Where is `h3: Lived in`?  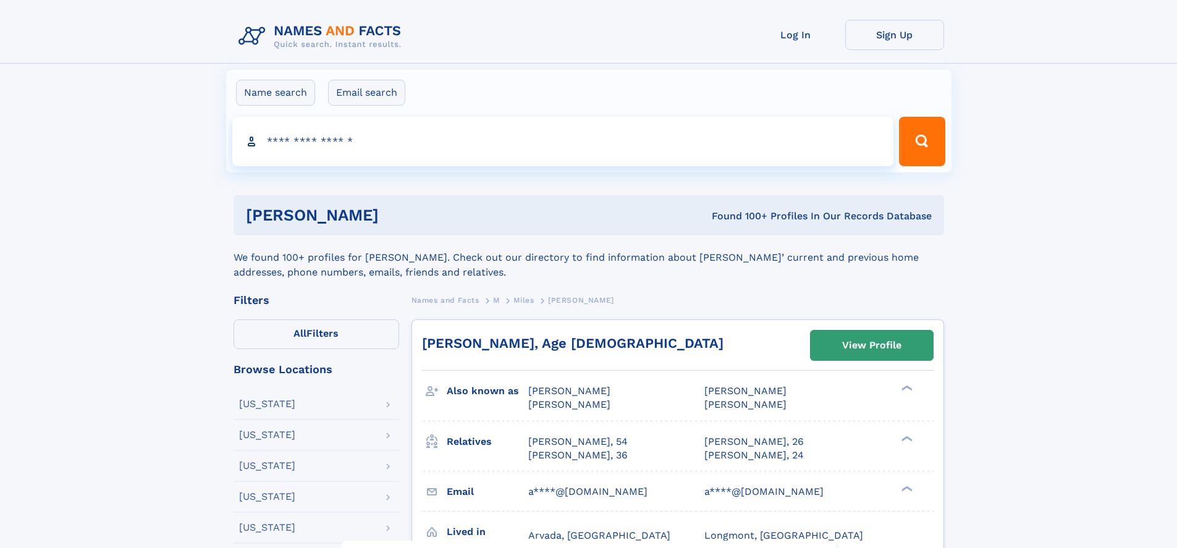 h3: Lived in is located at coordinates (488, 532).